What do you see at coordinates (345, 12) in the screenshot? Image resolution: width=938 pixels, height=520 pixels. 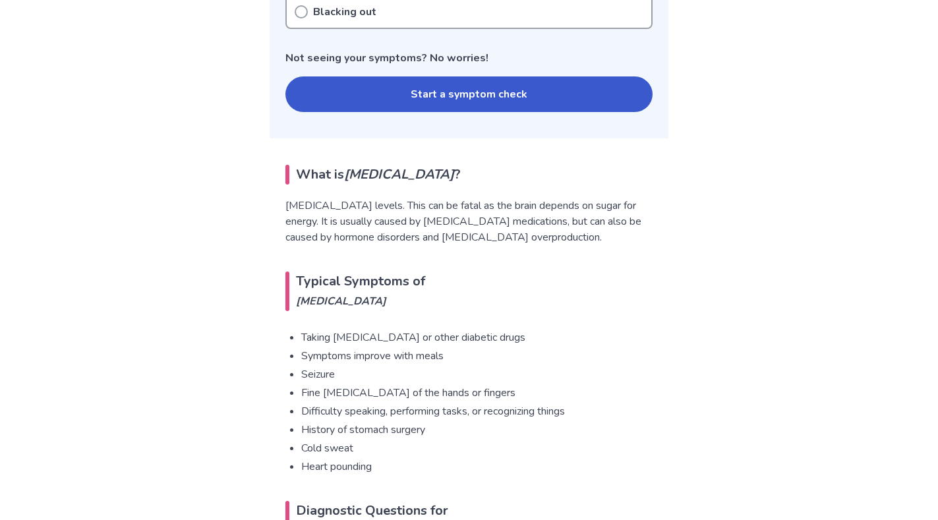 I see `p: Blacking out` at bounding box center [345, 12].